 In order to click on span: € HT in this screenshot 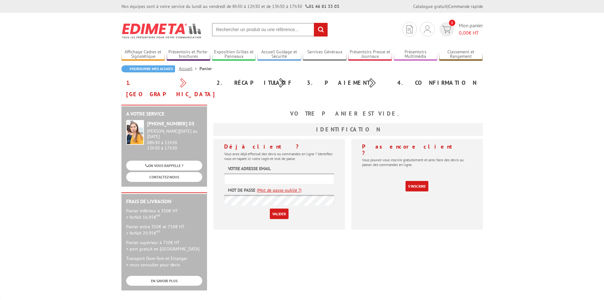, I will do `click(471, 33)`.